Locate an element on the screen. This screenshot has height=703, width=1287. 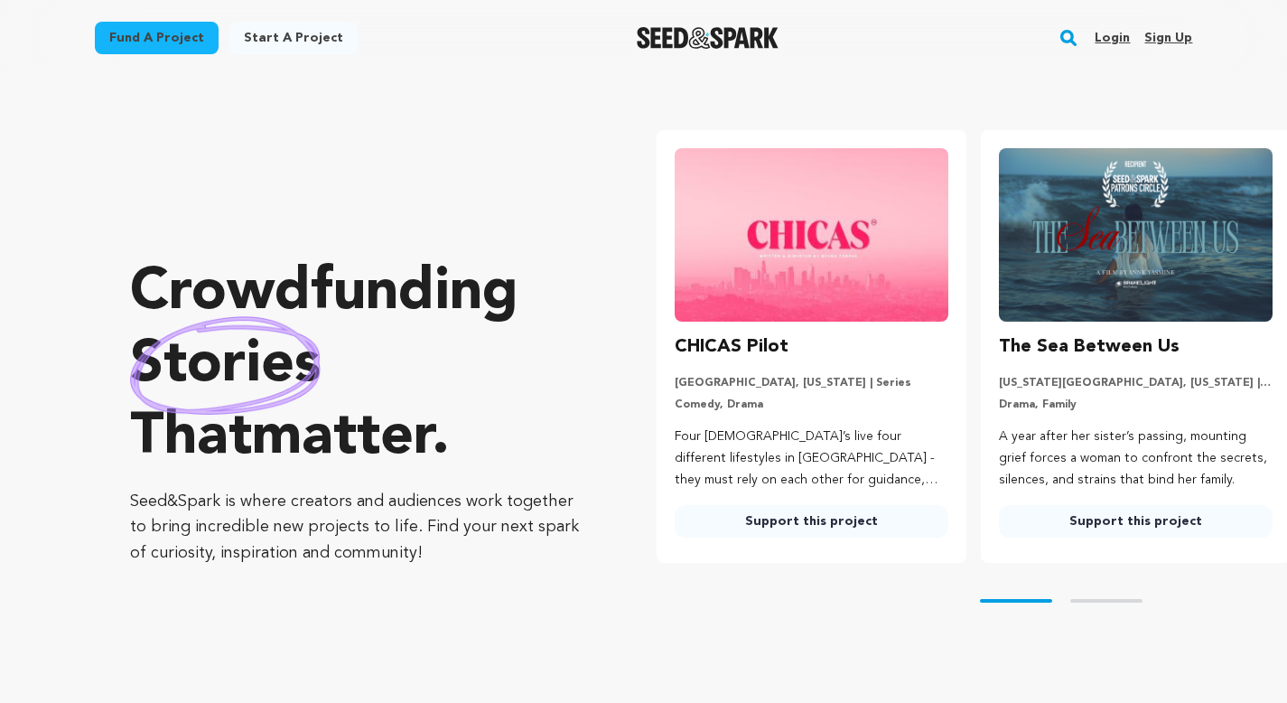
a: Seed&Spark Homepage is located at coordinates (707, 38).